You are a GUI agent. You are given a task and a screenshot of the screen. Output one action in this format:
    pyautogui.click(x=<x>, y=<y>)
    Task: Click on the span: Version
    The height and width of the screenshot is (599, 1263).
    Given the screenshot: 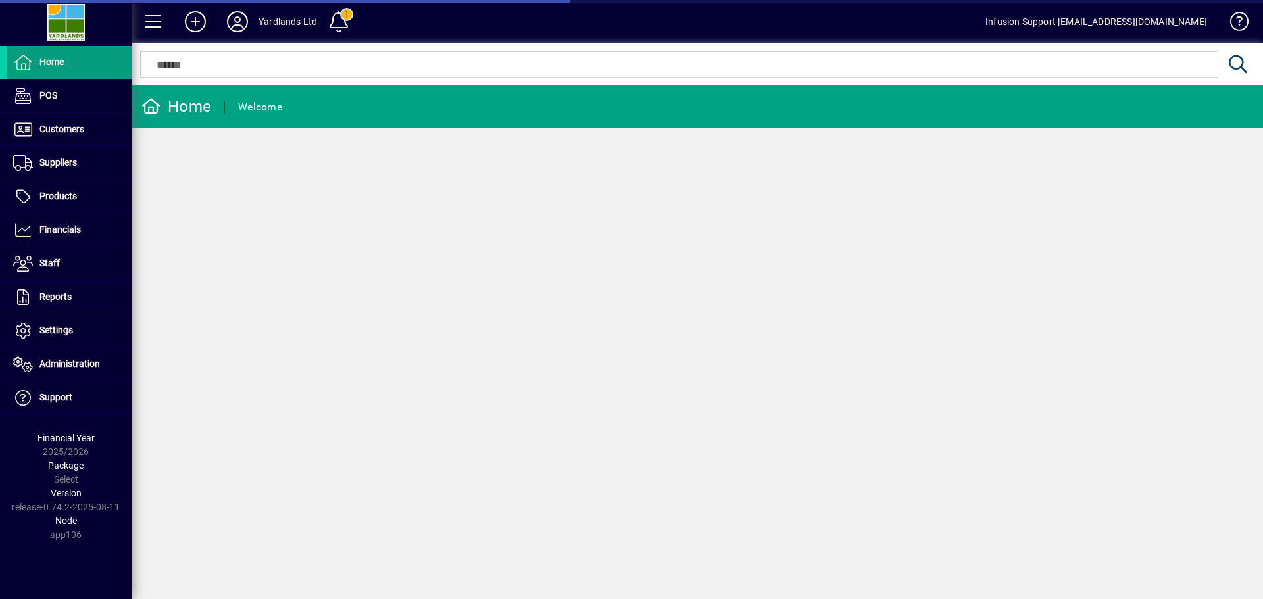 What is the action you would take?
    pyautogui.click(x=66, y=493)
    